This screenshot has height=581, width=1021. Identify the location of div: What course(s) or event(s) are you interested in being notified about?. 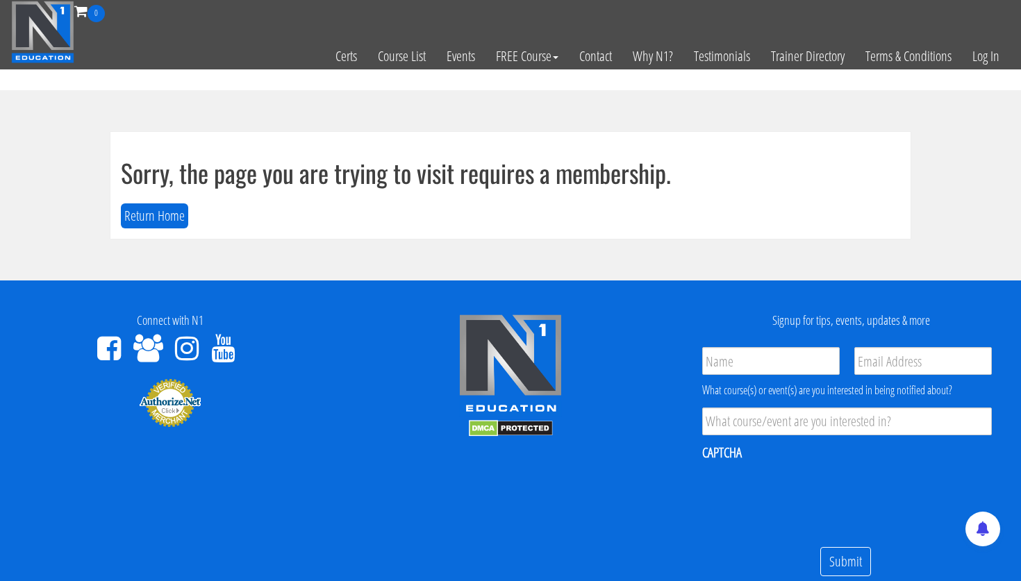
(847, 390).